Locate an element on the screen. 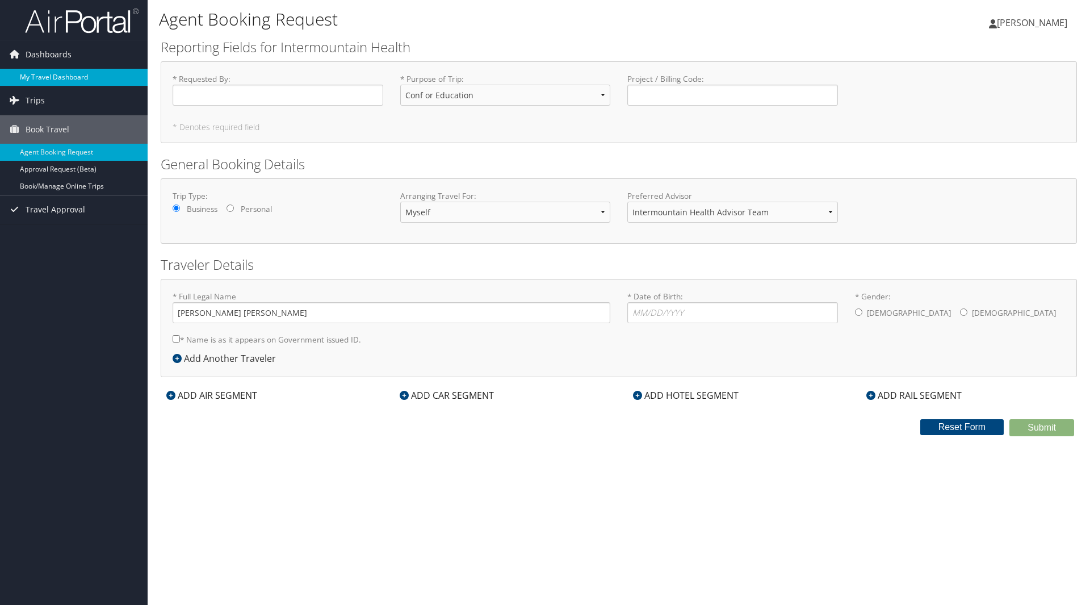  span: Trips is located at coordinates (35, 101).